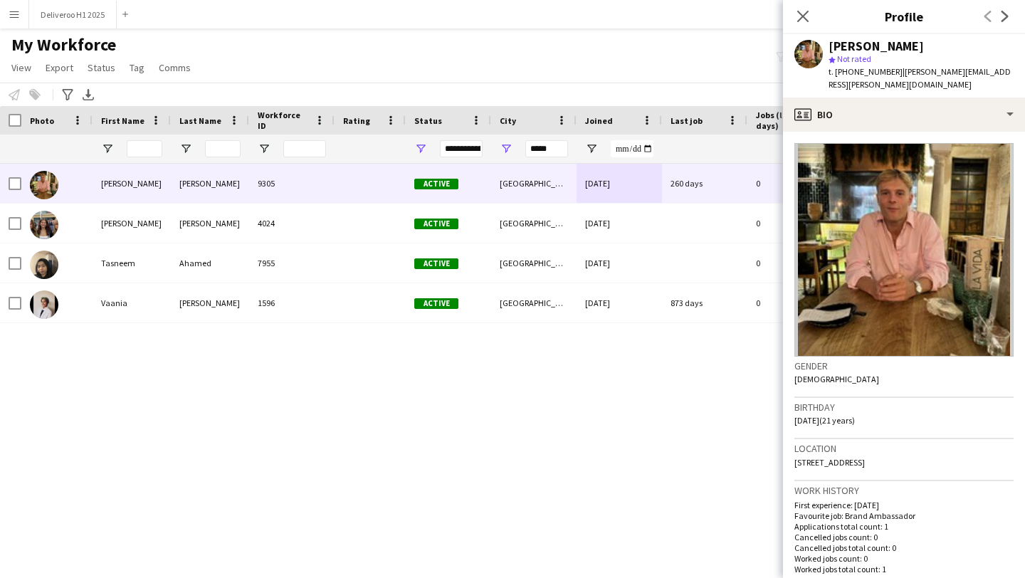  What do you see at coordinates (283, 120) in the screenshot?
I see `span: Workforce ID` at bounding box center [283, 120].